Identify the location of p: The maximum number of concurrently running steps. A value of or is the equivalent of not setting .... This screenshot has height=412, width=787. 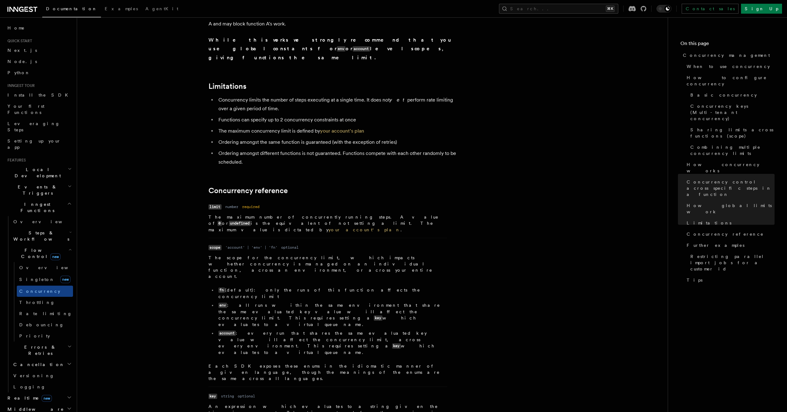
(328, 223).